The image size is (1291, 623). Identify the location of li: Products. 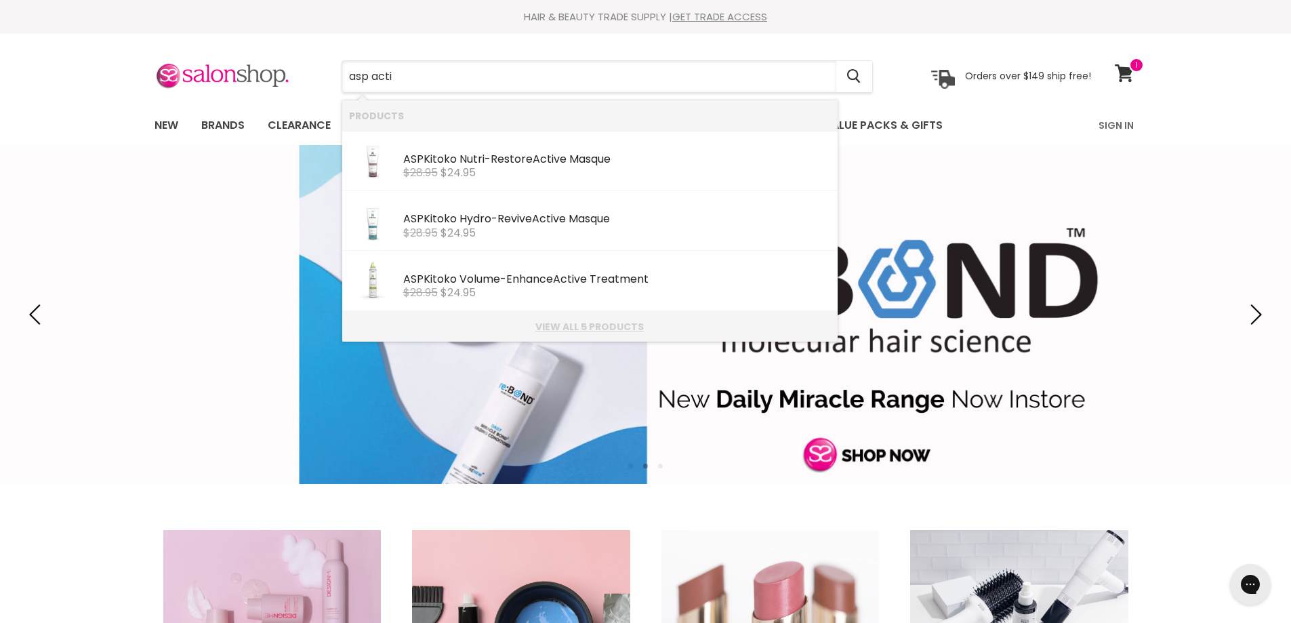
(590, 115).